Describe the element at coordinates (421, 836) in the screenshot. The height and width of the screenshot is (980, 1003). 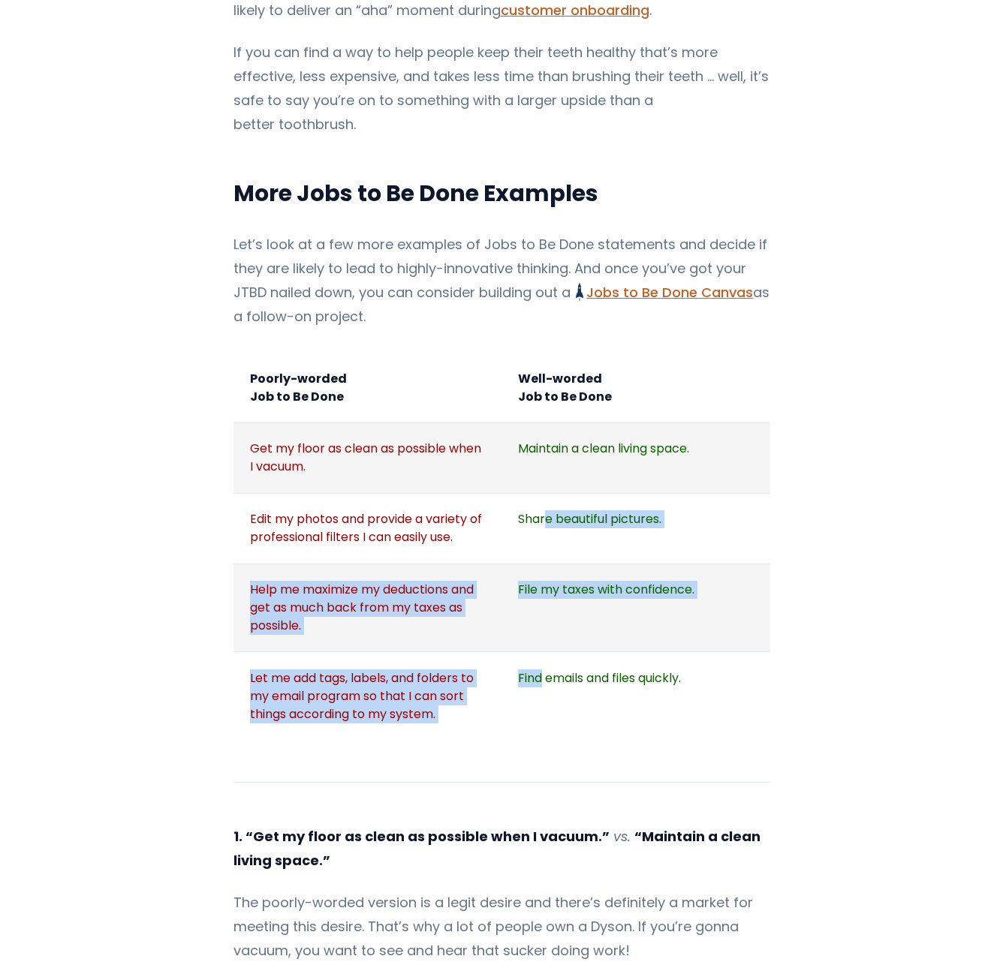
I see `strong: 1. “Get my floor as clean as possible when I vacuum.”` at that location.